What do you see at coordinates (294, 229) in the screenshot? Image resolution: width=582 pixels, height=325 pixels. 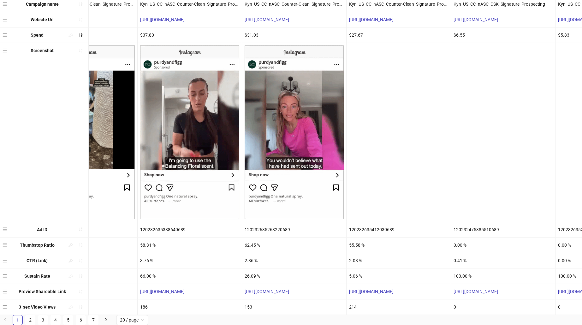 I see `div: 120232635268220689` at bounding box center [294, 229].